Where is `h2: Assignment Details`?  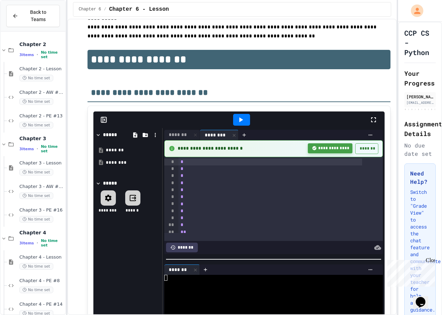
h2: Assignment Details is located at coordinates (420, 129).